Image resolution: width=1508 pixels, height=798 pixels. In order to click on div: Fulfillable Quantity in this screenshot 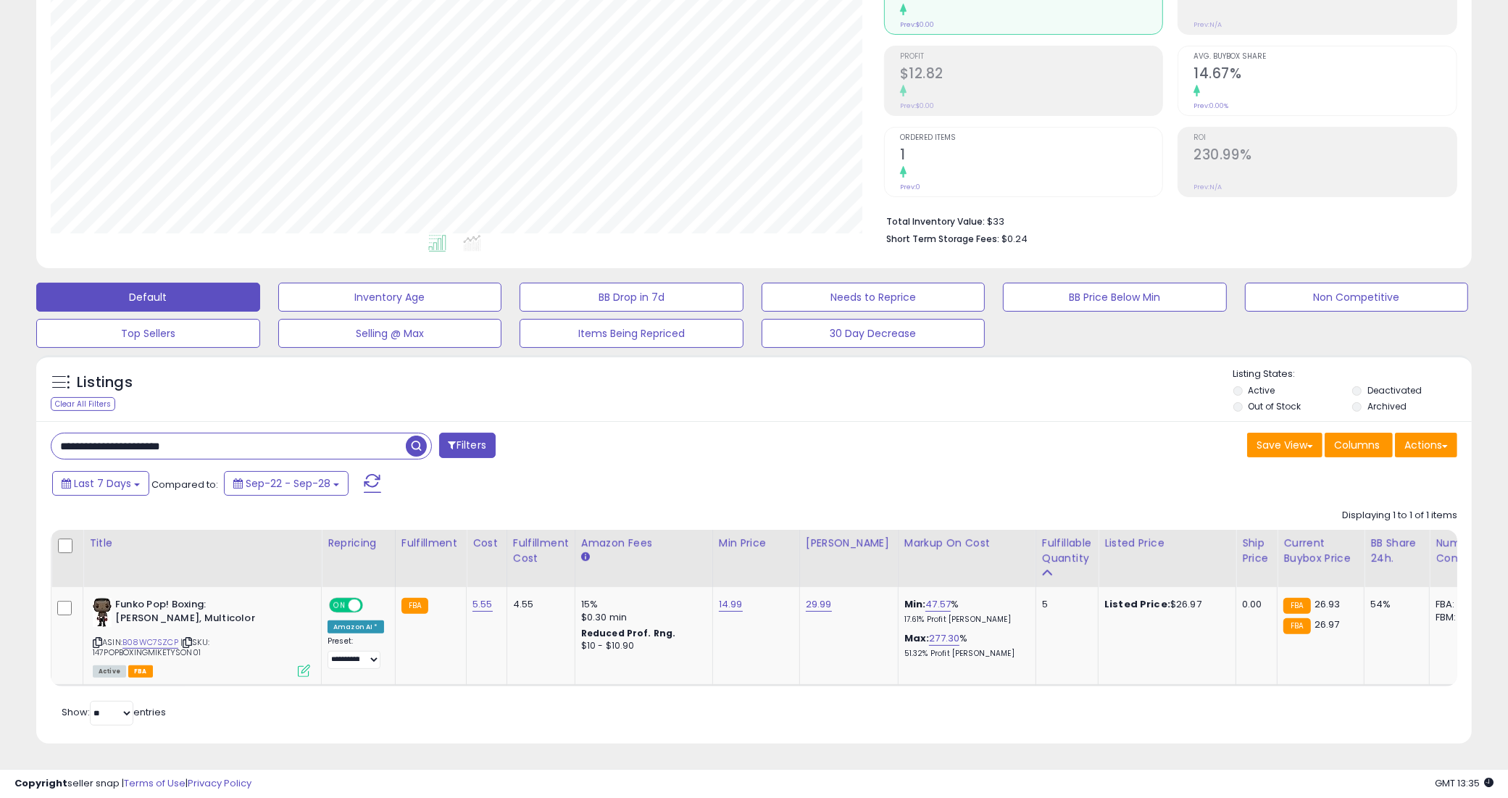, I will do `click(1067, 551)`.